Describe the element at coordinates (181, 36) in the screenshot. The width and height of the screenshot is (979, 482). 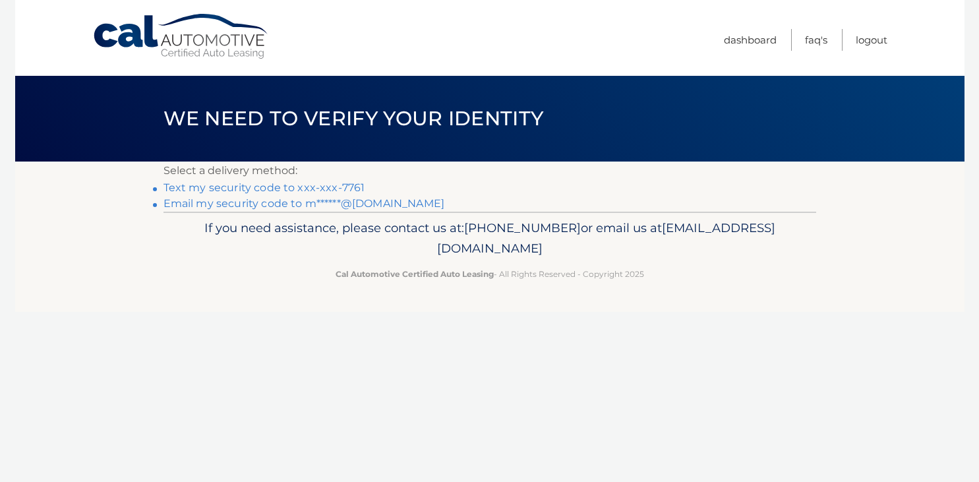
I see `a: Cal Automotive` at that location.